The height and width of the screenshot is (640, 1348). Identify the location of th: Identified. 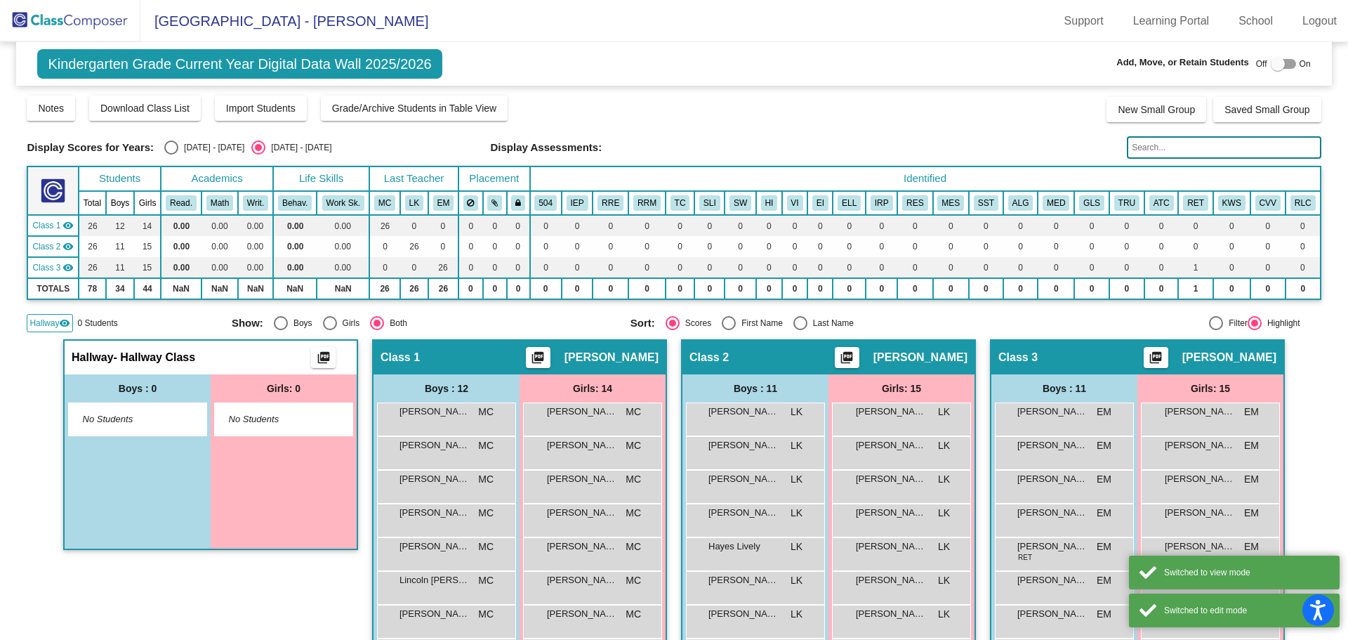
(926, 178).